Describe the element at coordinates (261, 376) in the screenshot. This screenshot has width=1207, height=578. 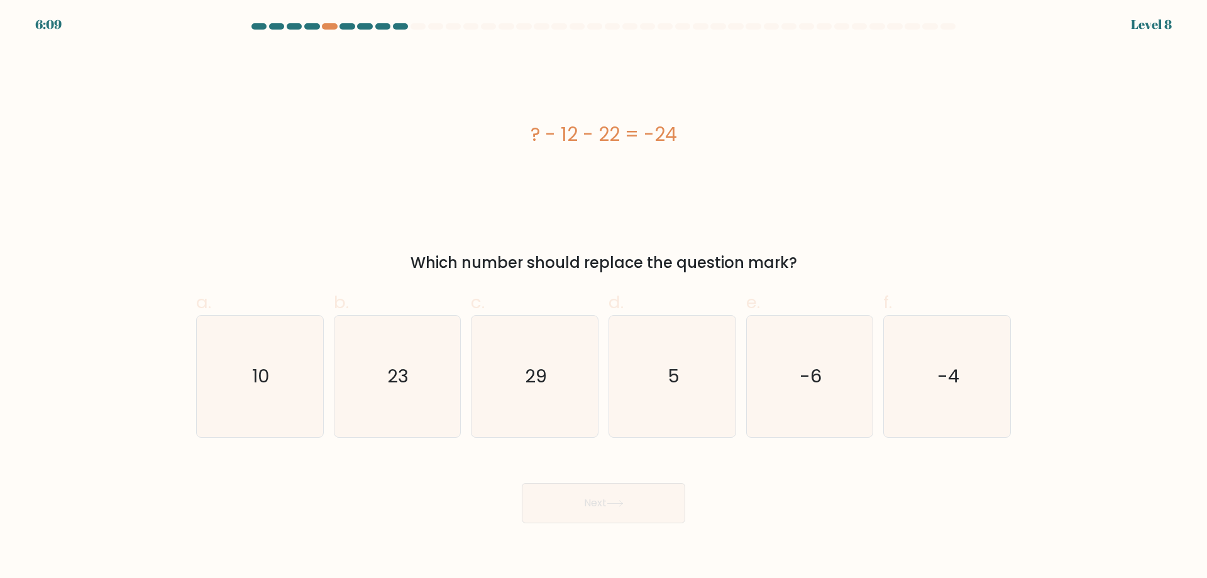
I see `text: 10` at that location.